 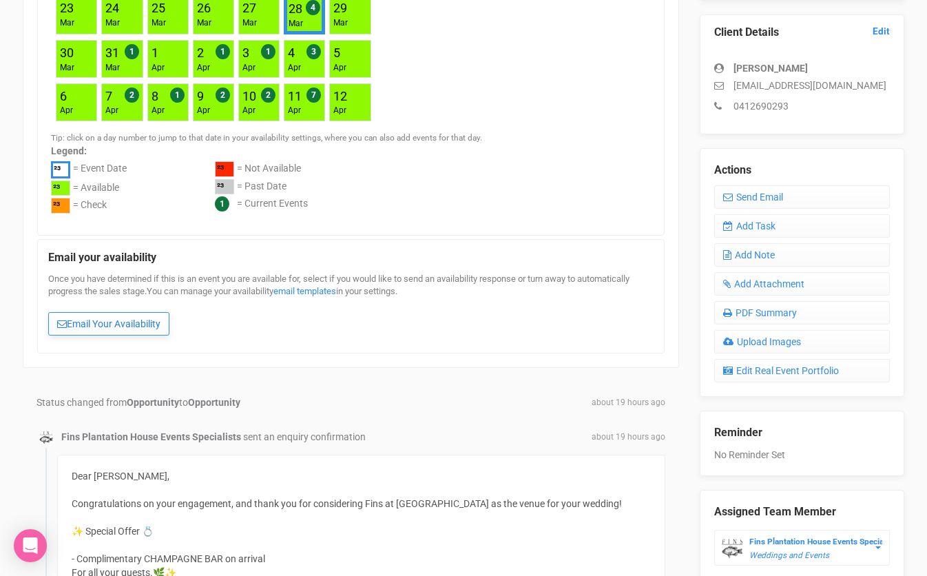 What do you see at coordinates (304, 437) in the screenshot?
I see `span: sent an enquiry confirmation` at bounding box center [304, 437].